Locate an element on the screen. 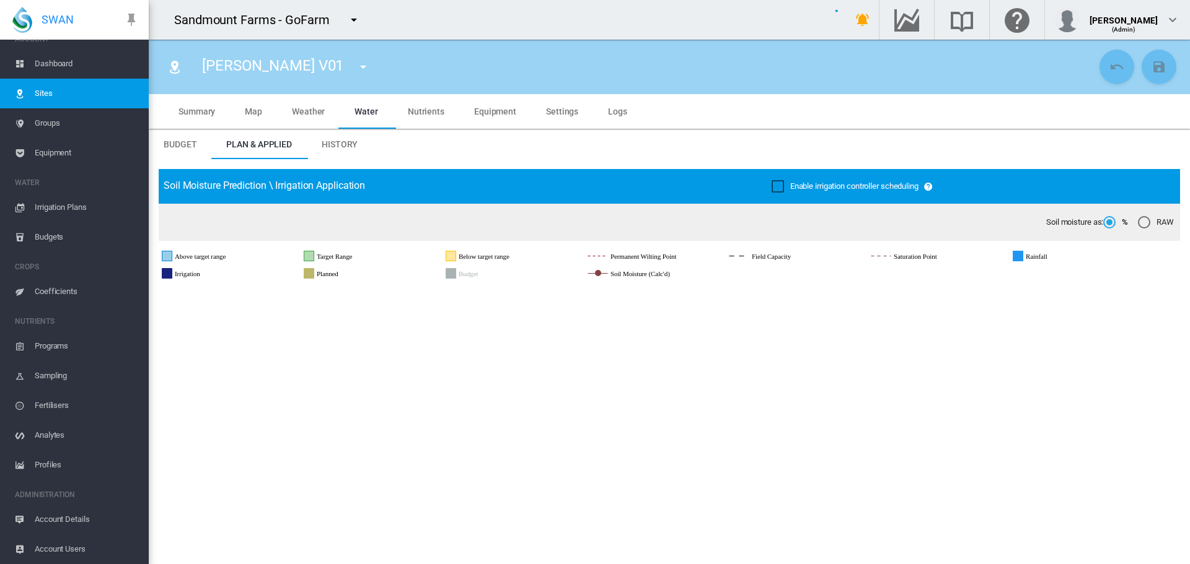  span: Logs is located at coordinates (617, 112).